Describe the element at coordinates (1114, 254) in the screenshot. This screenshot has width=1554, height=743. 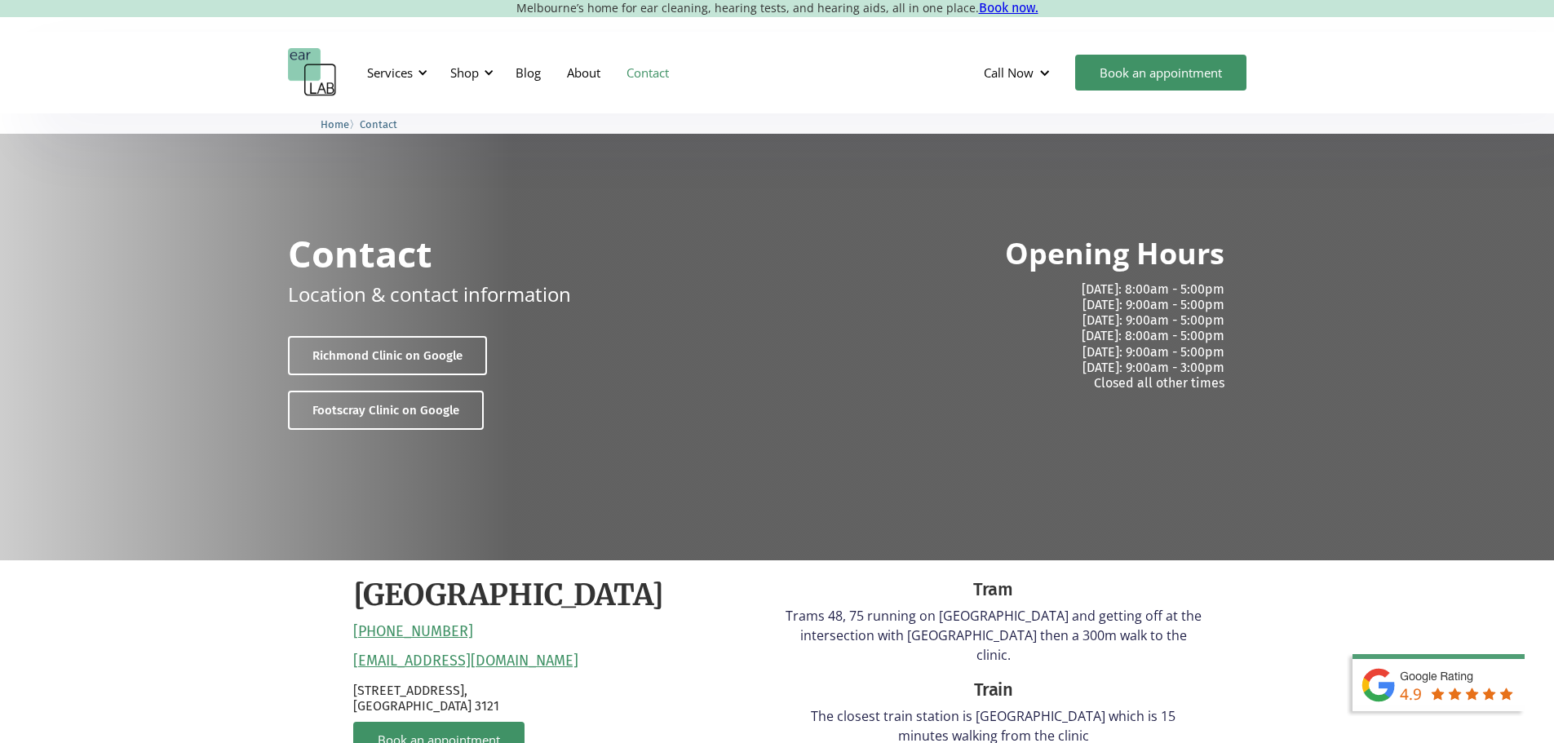
I see `h2: Opening Hours` at that location.